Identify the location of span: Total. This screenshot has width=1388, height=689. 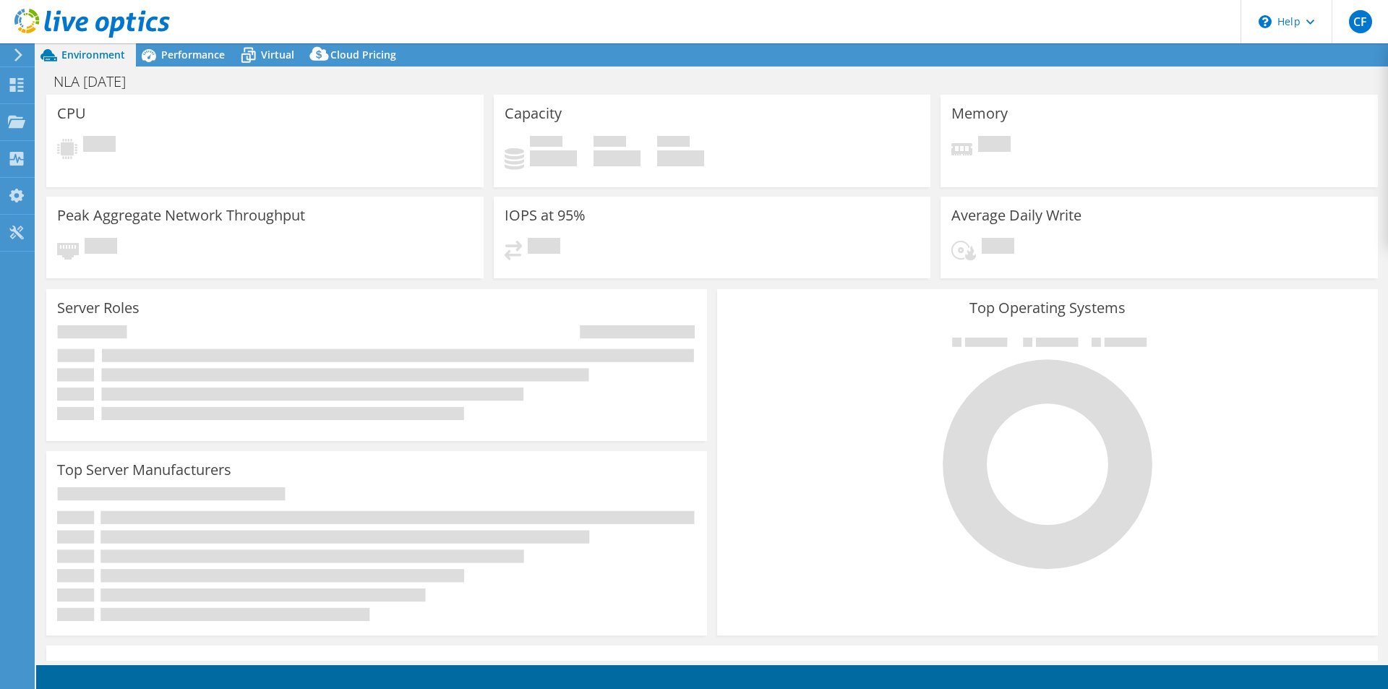
(673, 143).